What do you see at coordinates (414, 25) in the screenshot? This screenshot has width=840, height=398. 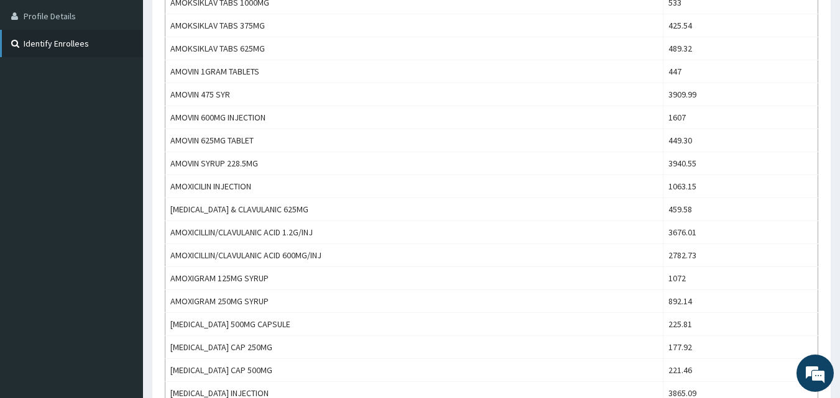 I see `td: AMOKSIKLAV TABS 375MG` at bounding box center [414, 25].